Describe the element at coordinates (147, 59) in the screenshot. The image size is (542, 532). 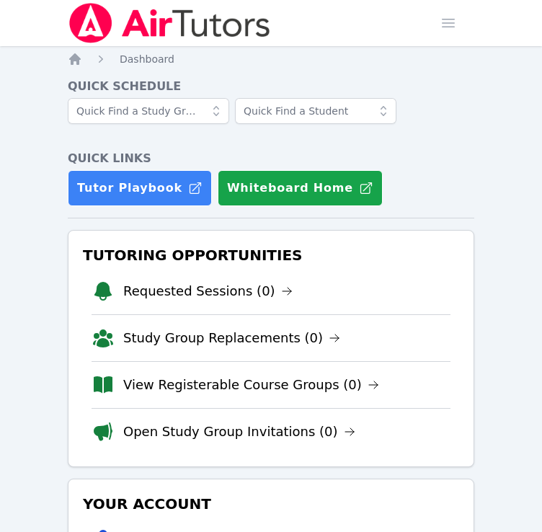
I see `a: Dashboard` at that location.